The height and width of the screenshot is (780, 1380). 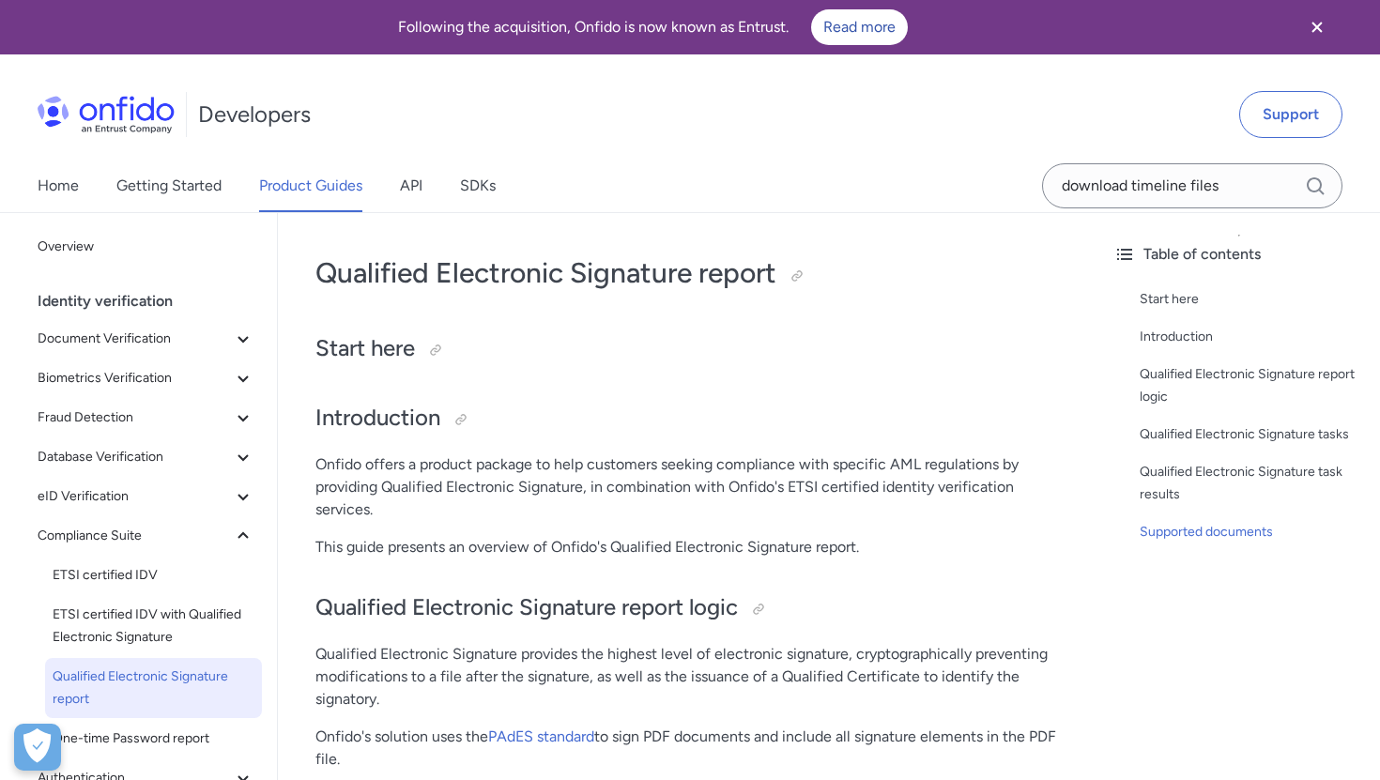 I want to click on p: Qualified Electronic Signature provides the highest level of electronic signature, cryptographica..., so click(x=688, y=677).